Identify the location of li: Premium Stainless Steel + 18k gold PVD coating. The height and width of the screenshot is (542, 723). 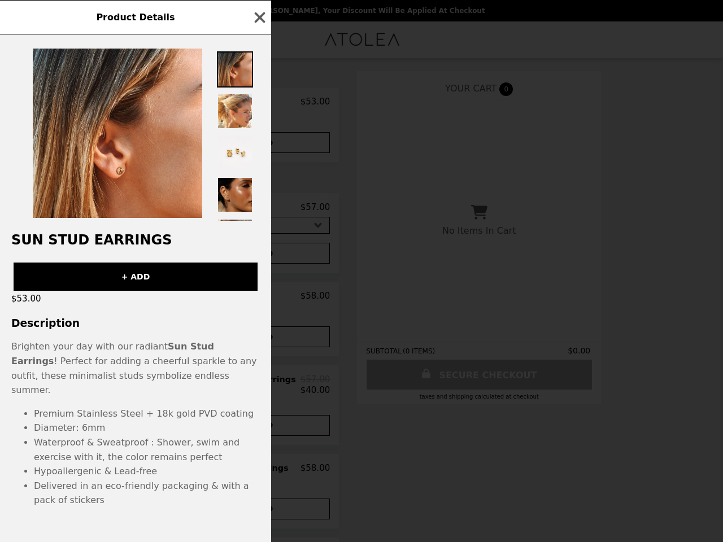
(147, 414).